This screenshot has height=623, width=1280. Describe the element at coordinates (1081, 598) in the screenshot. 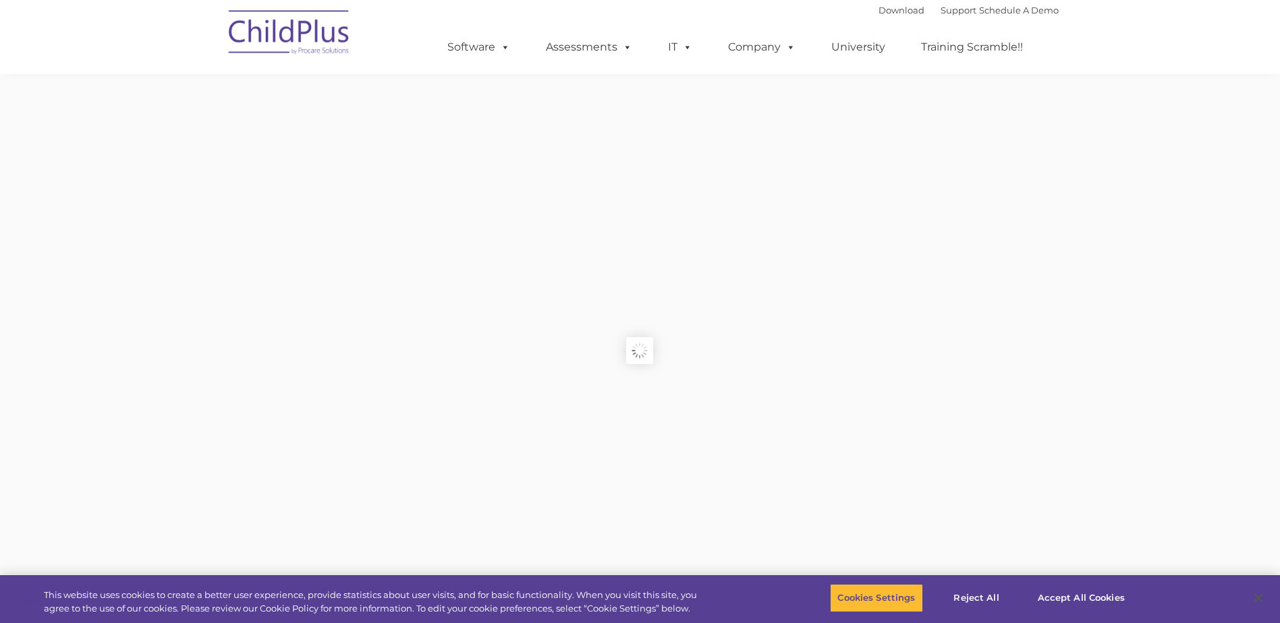

I see `button: Accept All Cookies` at that location.